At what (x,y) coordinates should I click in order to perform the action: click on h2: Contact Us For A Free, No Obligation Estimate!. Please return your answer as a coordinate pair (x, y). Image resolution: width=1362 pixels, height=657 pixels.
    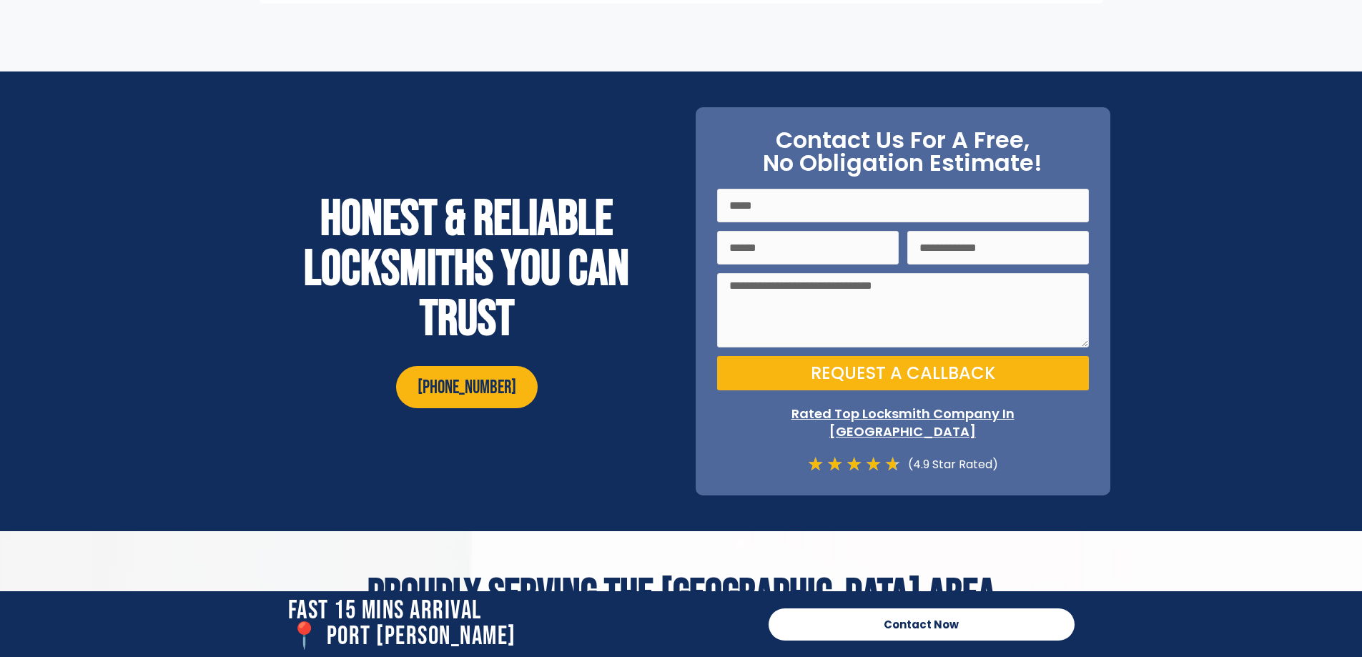
    Looking at the image, I should click on (903, 152).